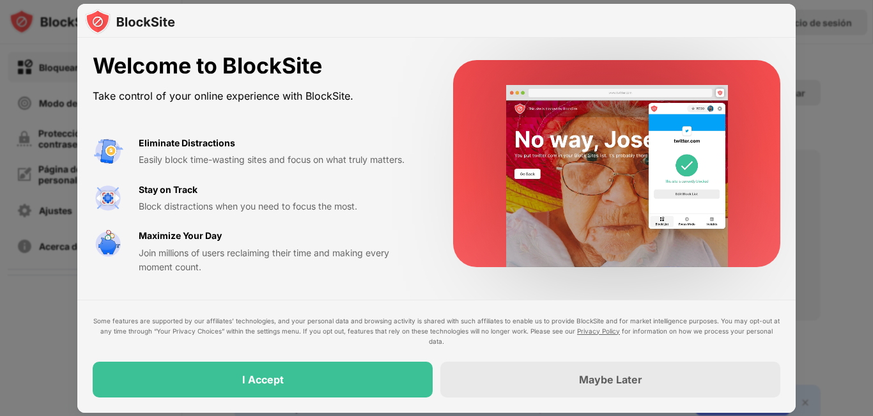  I want to click on div: Some features are supported by our affiliates’ technologies, and your personal data and browsing ..., so click(436, 331).